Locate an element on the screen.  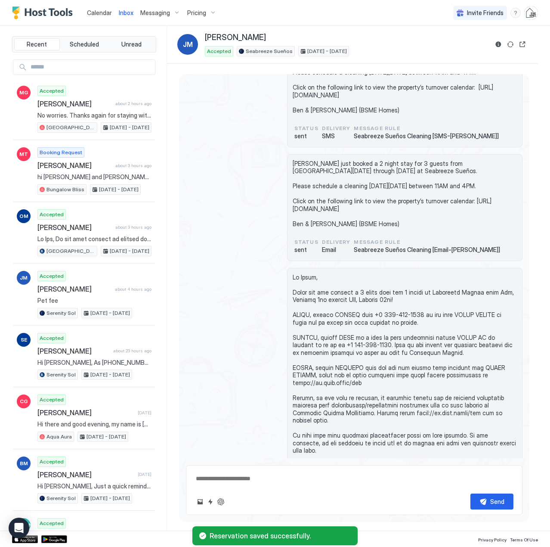
span: Recent is located at coordinates (37, 44).